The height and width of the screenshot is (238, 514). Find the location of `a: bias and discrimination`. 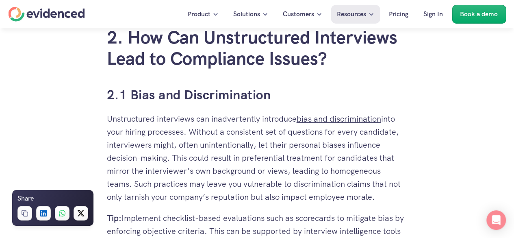

a: bias and discrimination is located at coordinates (339, 119).